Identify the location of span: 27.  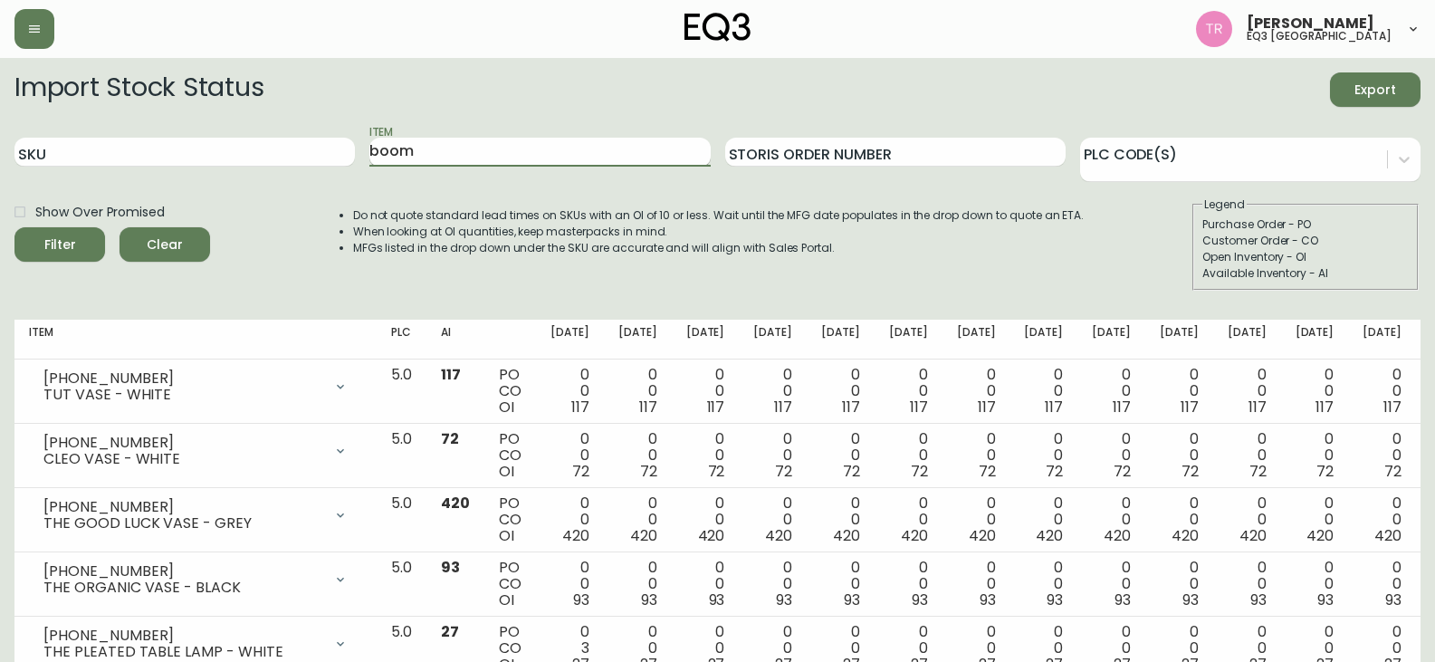
(450, 631).